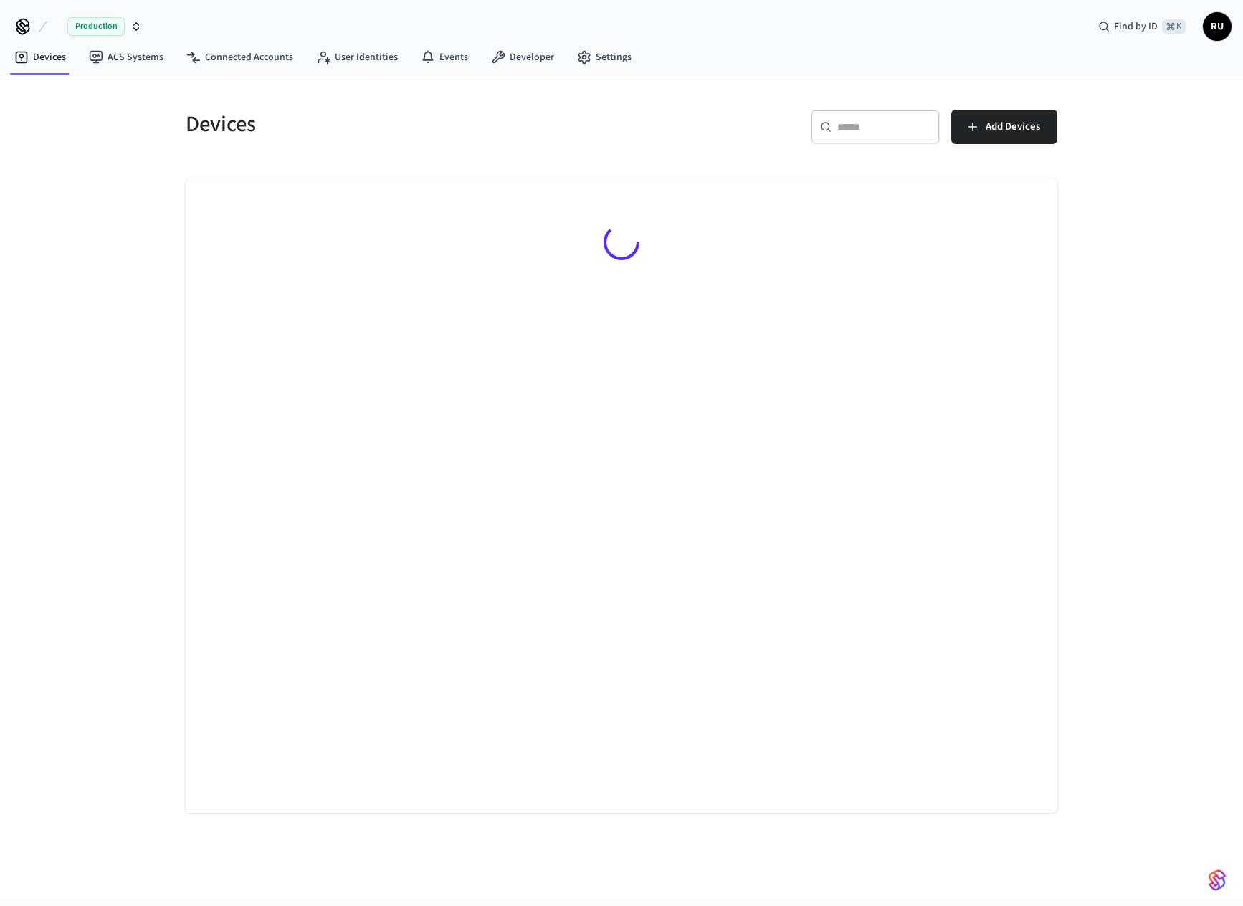 Image resolution: width=1243 pixels, height=906 pixels. I want to click on a: Settings, so click(604, 57).